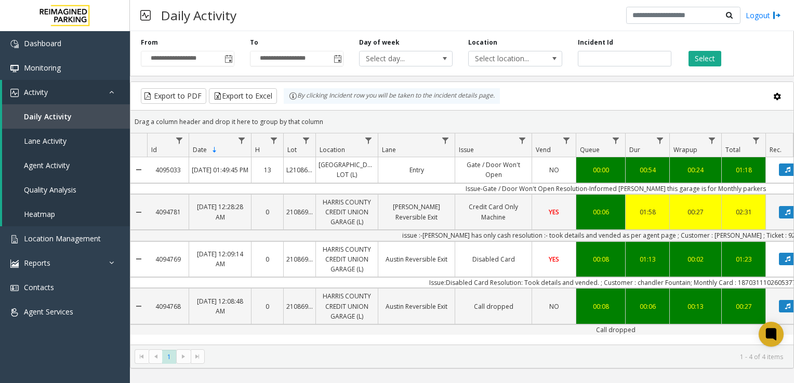 This screenshot has width=794, height=383. What do you see at coordinates (379, 43) in the screenshot?
I see `label: Day of week` at bounding box center [379, 43].